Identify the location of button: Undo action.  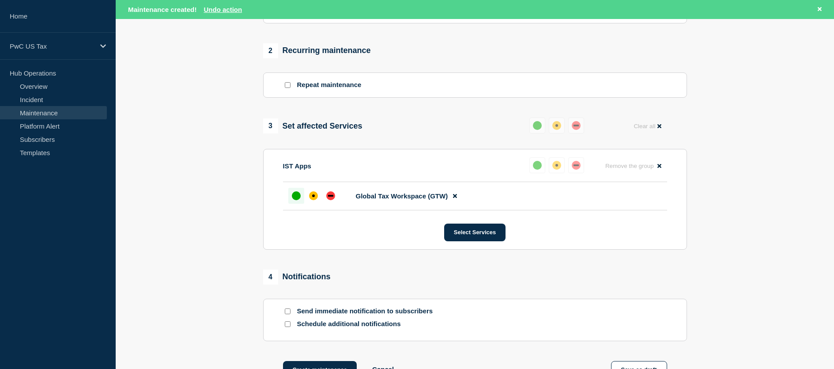
(222, 9).